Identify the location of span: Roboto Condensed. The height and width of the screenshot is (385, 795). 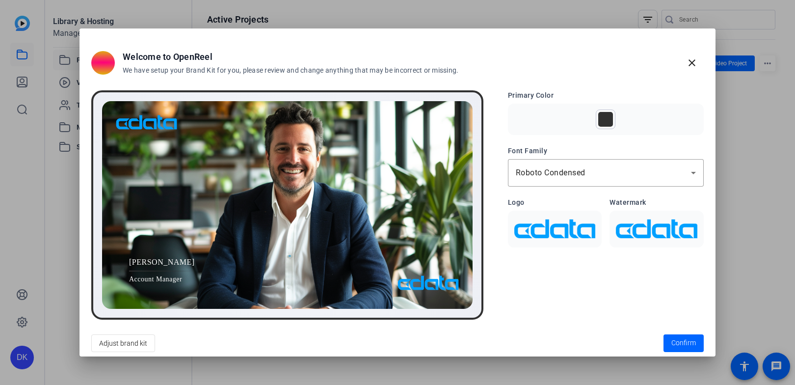
(551, 172).